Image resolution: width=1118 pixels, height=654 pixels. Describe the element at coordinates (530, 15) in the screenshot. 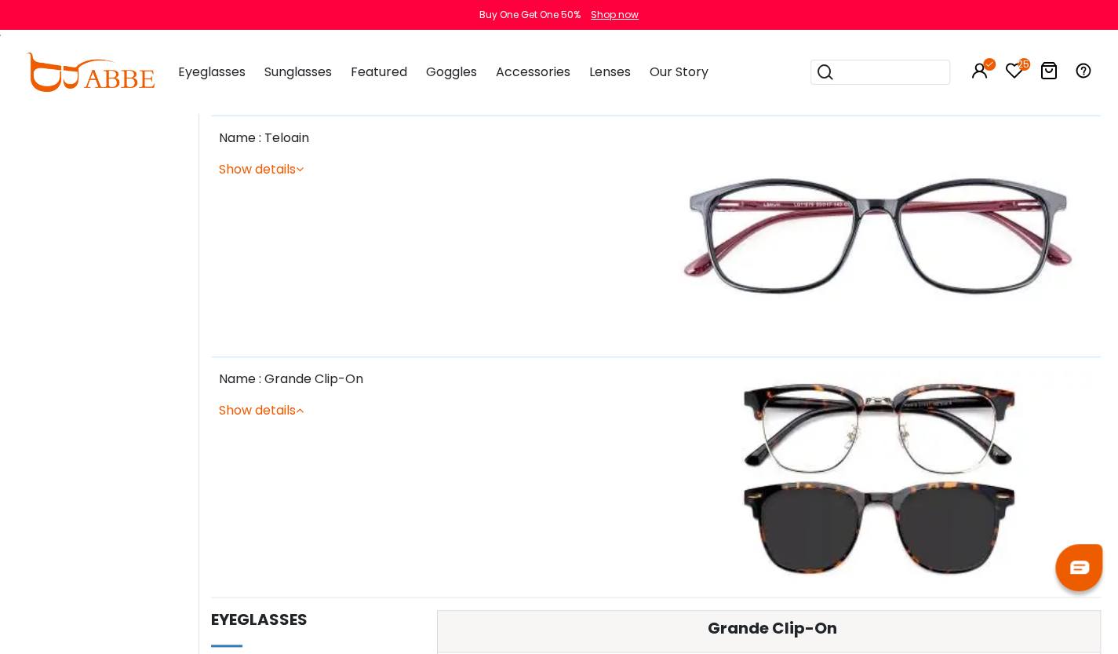

I see `div: Buy One Get One 50%` at that location.